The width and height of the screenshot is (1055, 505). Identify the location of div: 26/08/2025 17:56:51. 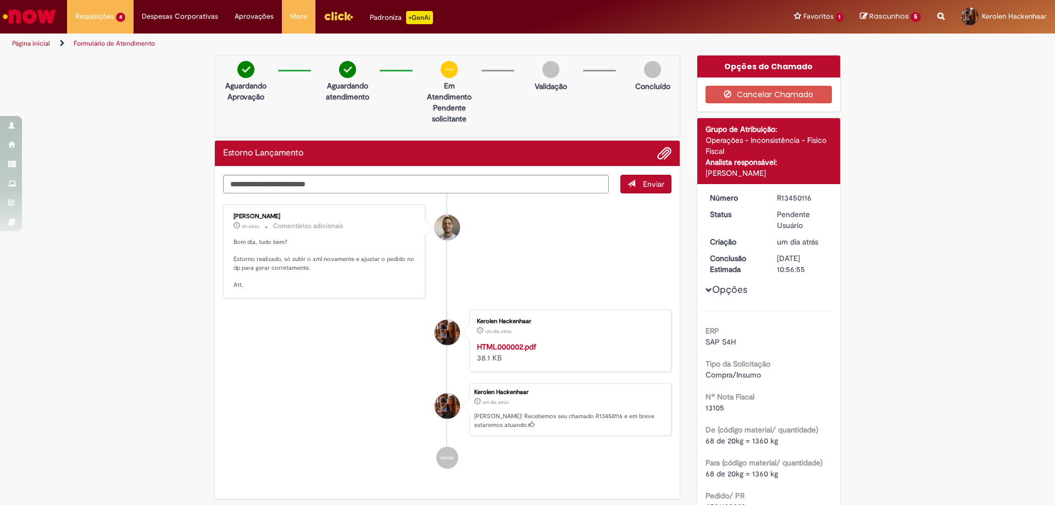
(802, 242).